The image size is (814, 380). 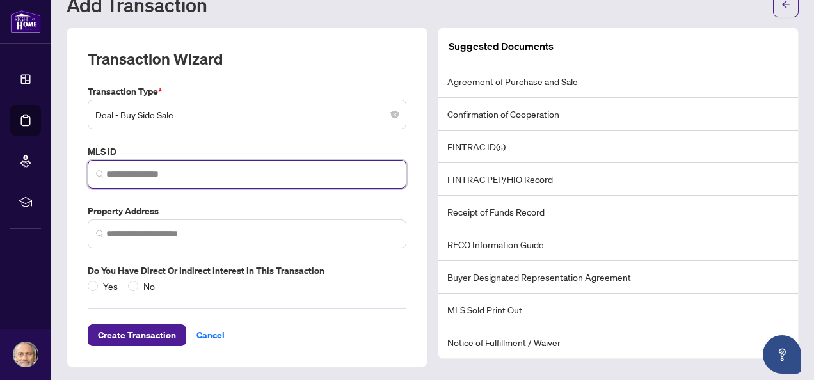 I want to click on span: Deal - Buy Side Sale, so click(x=247, y=115).